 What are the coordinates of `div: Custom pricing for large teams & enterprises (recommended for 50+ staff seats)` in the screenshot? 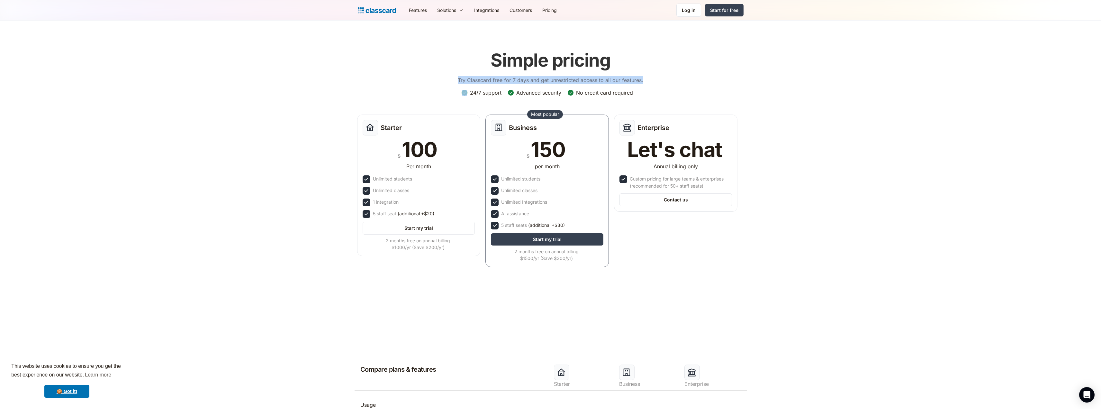 It's located at (680, 182).